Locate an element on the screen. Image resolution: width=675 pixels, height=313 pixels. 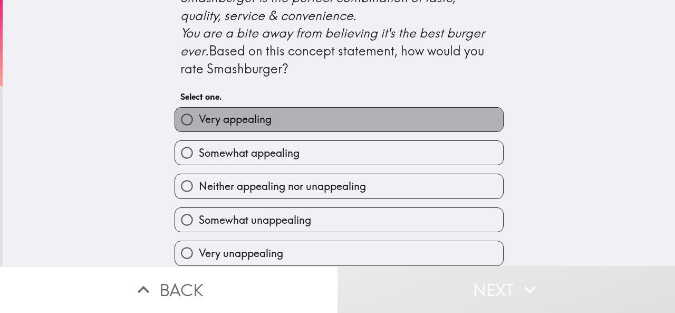
h6: Select one. is located at coordinates (339, 97).